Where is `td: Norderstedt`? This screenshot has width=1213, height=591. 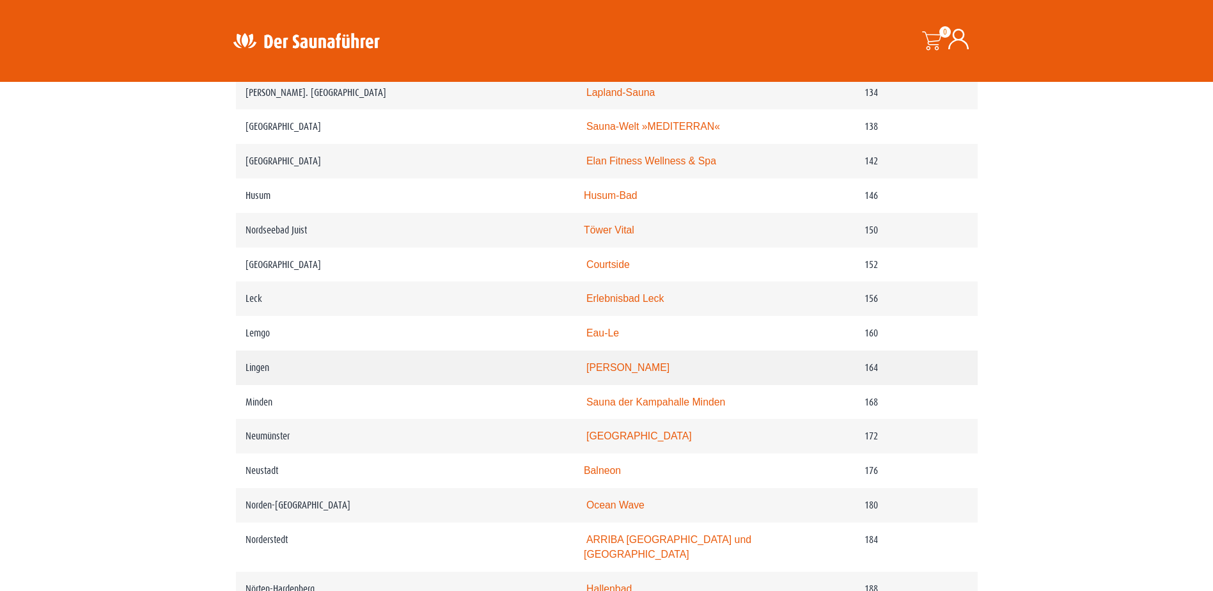
td: Norderstedt is located at coordinates (405, 547).